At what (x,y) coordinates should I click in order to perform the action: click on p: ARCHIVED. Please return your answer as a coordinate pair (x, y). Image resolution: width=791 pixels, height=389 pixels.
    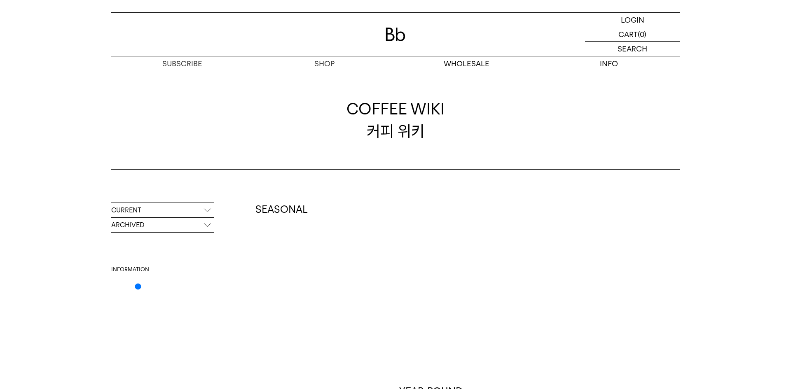
    Looking at the image, I should click on (163, 225).